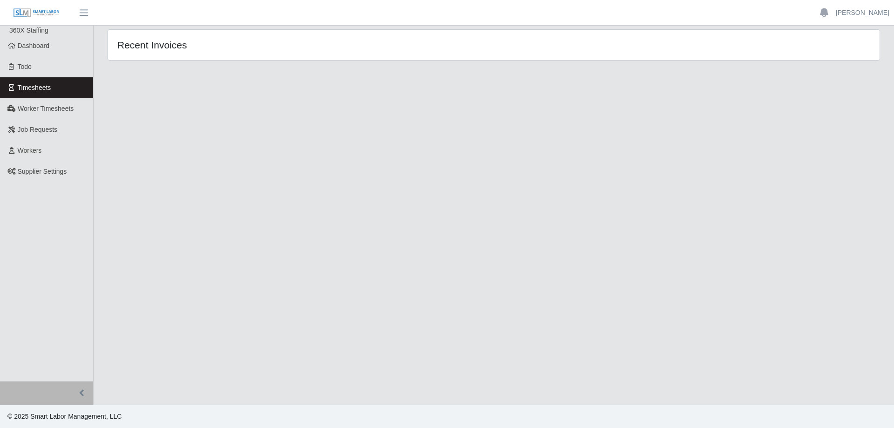  What do you see at coordinates (46, 108) in the screenshot?
I see `span: Worker Timesheets` at bounding box center [46, 108].